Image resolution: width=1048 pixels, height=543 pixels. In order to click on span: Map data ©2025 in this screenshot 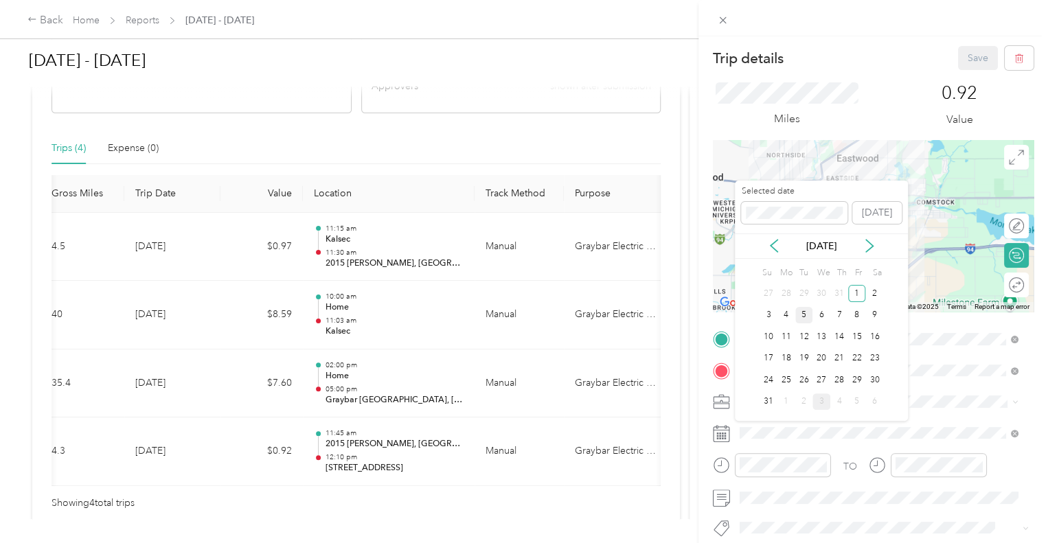, I will do `click(912, 306)`.